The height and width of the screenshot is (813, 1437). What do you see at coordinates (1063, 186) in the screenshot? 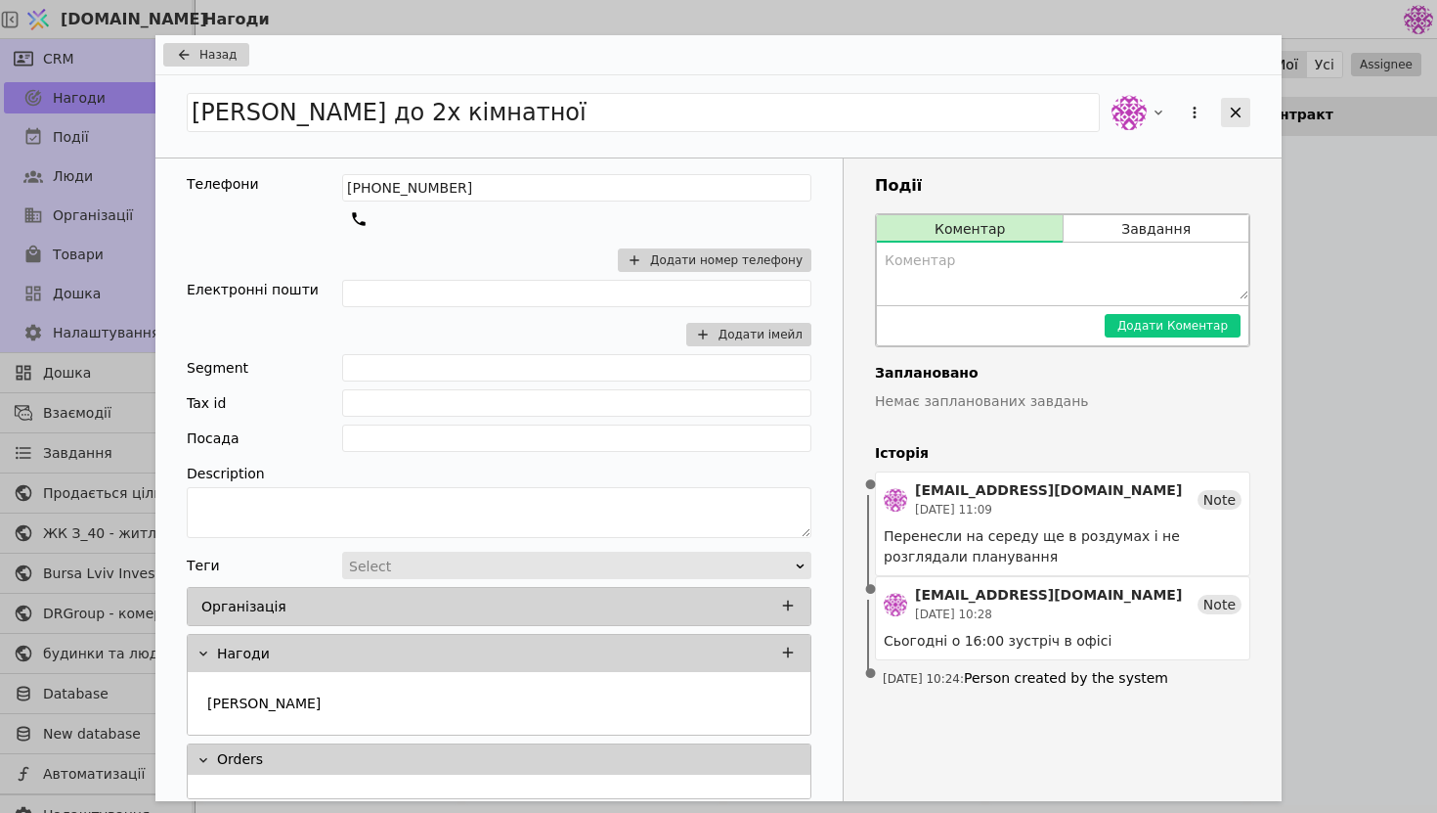
I see `h3: Події` at bounding box center [1063, 186].